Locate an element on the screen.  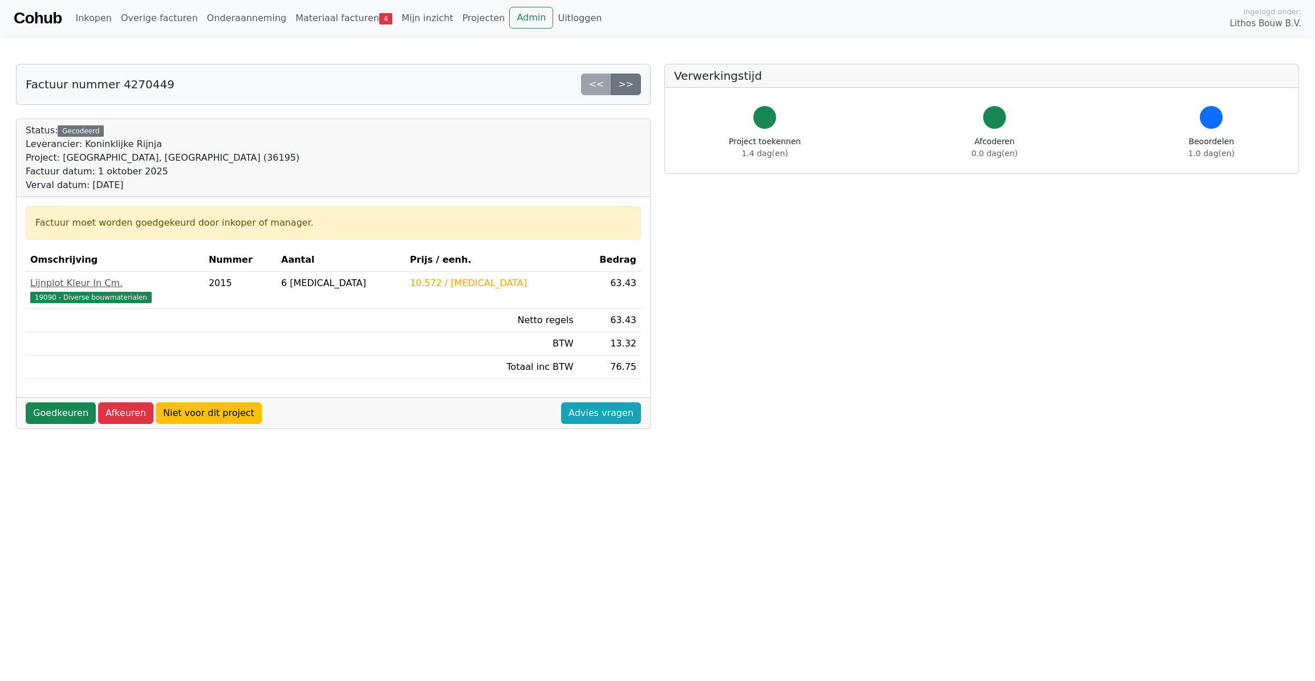
a: Admin is located at coordinates (531, 18).